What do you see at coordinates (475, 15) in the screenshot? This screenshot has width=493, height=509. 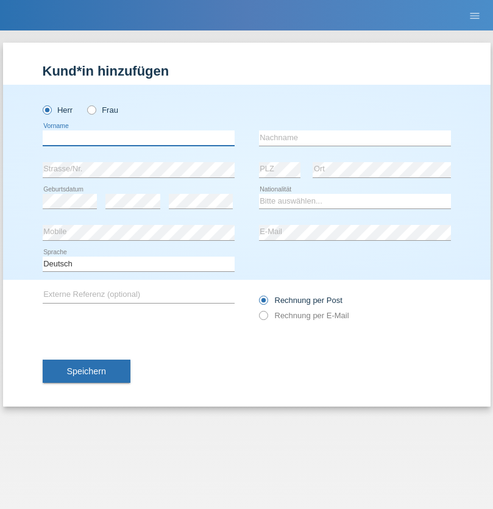 I see `a: menu` at bounding box center [475, 15].